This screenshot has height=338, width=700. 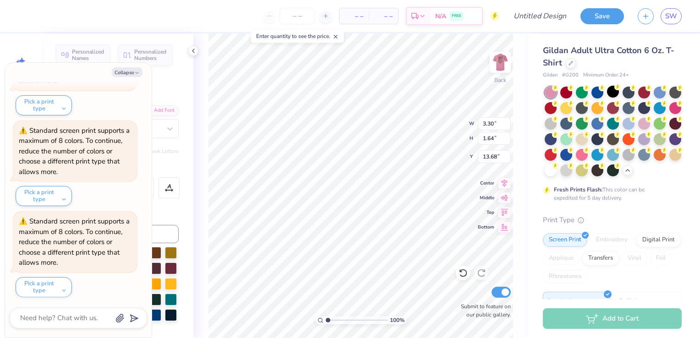 I want to click on button: Collapse, so click(x=127, y=72).